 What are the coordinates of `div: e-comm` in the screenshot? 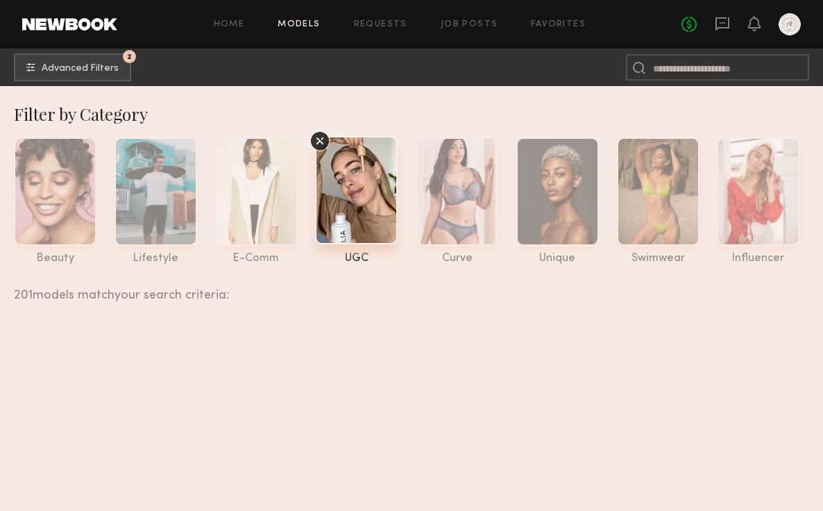 It's located at (256, 258).